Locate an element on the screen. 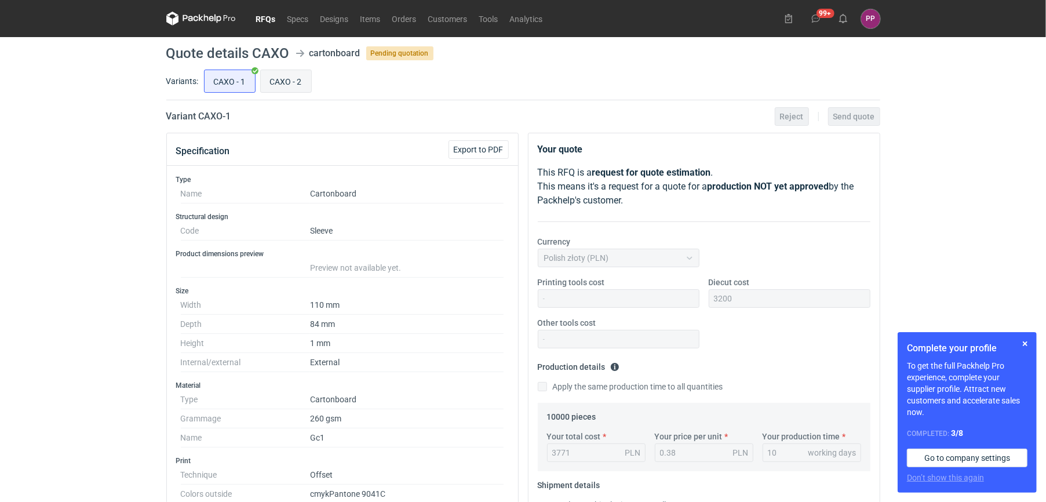 Image resolution: width=1046 pixels, height=502 pixels. label: Printing tools cost is located at coordinates (571, 282).